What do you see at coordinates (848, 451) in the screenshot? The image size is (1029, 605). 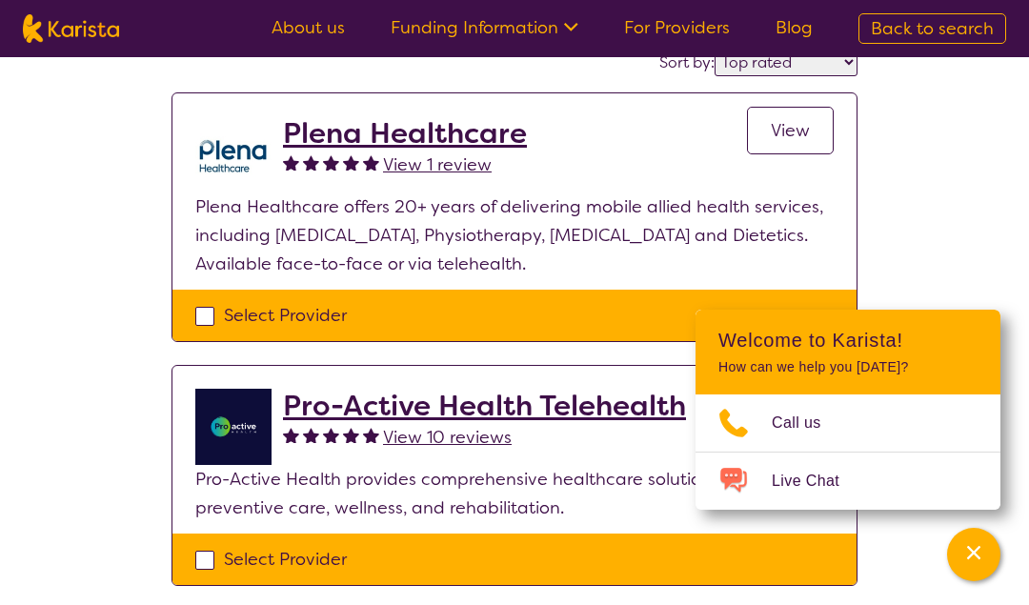 I see `ul: Choose channel` at bounding box center [848, 451].